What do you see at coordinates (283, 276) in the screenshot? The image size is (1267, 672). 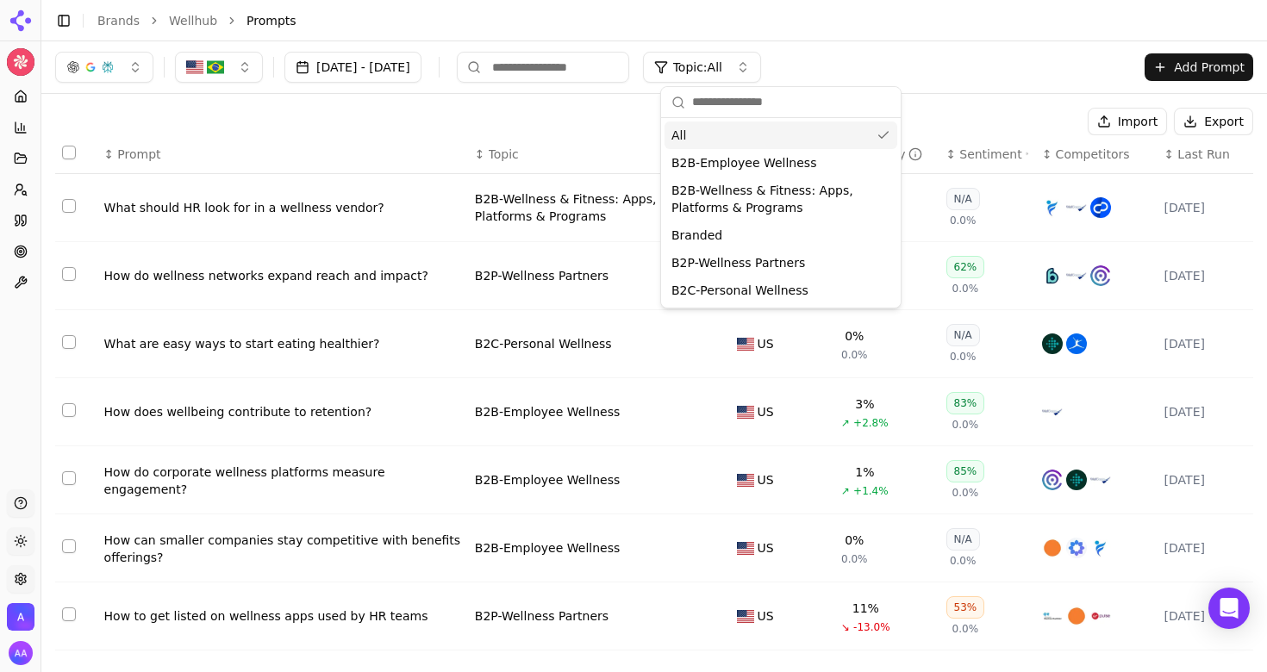 I see `div: How do wellness networks expand reach and impact?` at bounding box center [283, 276].